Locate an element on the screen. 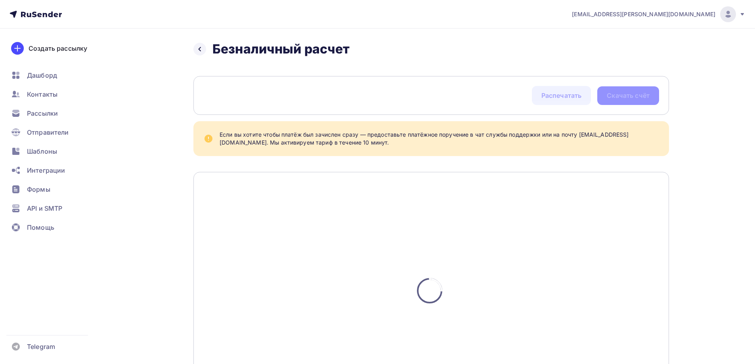  span: Помощь is located at coordinates (40, 228).